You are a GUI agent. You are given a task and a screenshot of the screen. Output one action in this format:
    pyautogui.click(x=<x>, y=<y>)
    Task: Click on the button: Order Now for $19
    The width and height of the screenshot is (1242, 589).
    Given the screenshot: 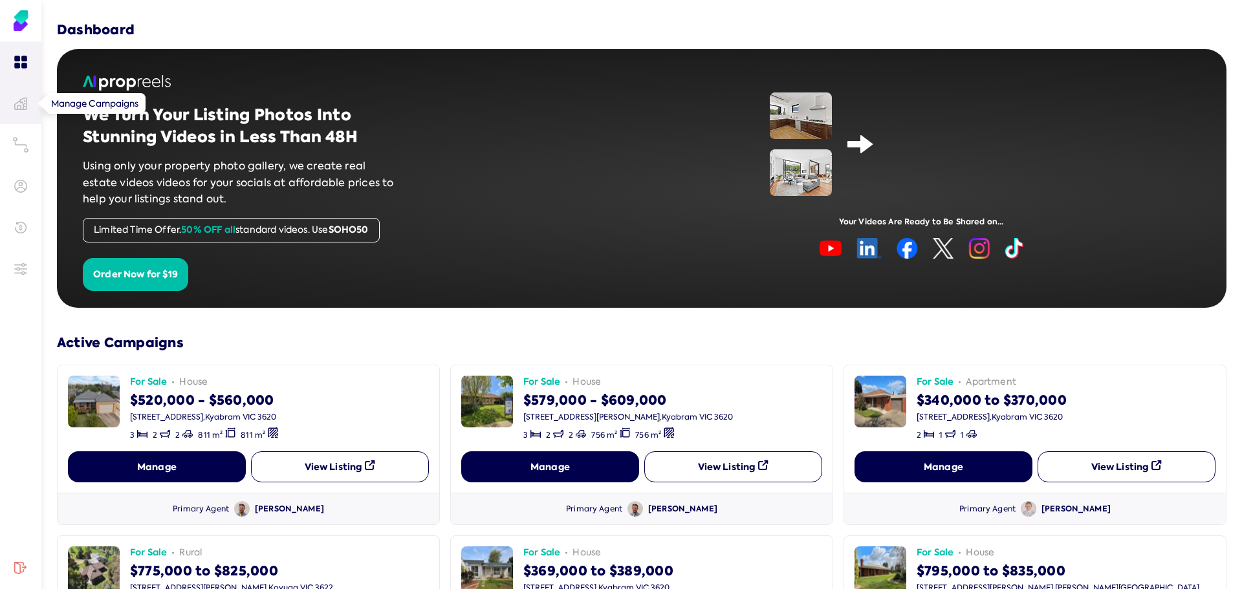 What is the action you would take?
    pyautogui.click(x=135, y=275)
    